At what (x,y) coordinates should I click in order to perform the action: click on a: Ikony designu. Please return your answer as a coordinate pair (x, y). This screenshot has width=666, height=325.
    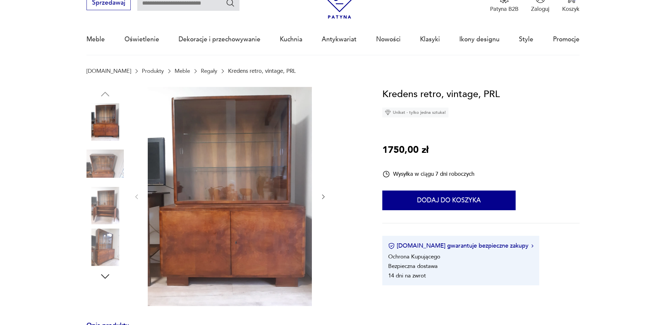
    Looking at the image, I should click on (479, 39).